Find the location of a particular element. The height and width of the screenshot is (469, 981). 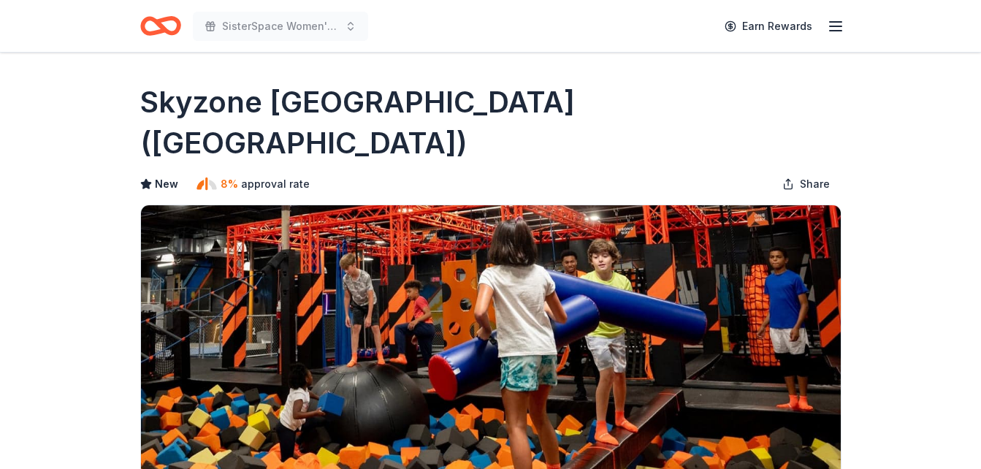

a: Earn Rewards is located at coordinates (769, 26).